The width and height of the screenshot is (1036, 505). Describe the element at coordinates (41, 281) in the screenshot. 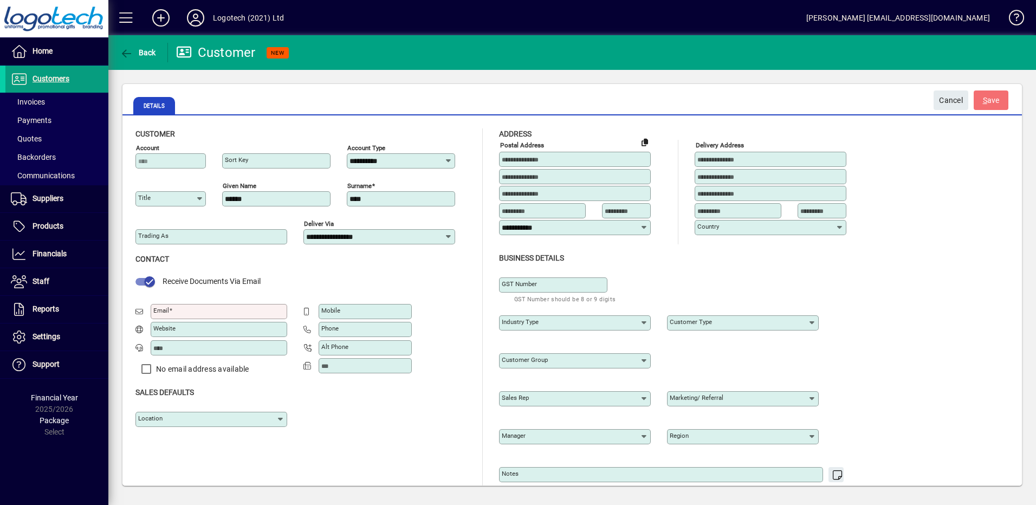

I see `span: Staff` at that location.